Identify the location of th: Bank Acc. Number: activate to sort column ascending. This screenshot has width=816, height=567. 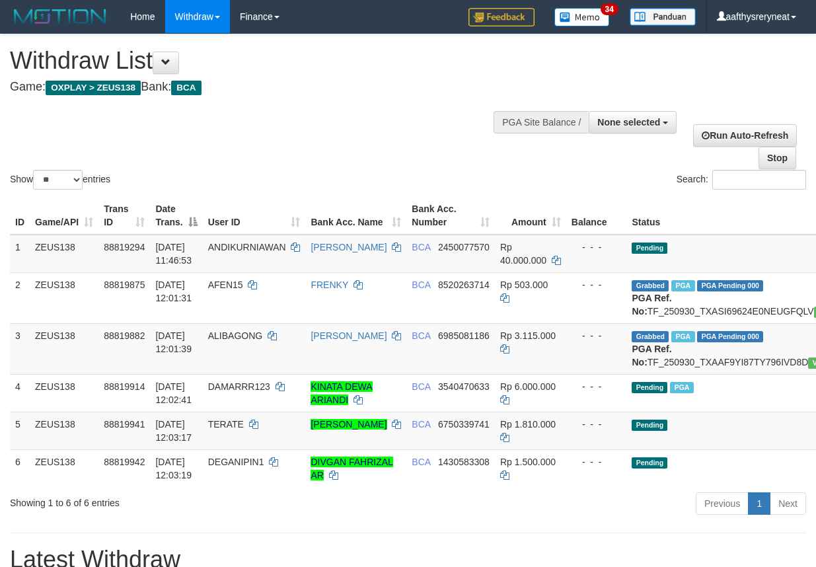
(451, 215).